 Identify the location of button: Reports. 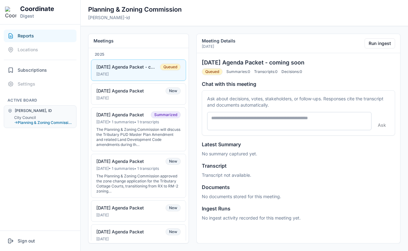
(40, 36).